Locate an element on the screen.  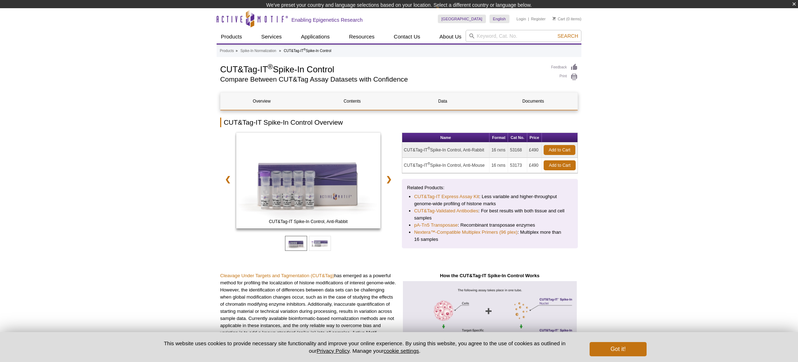
p: Related Products: is located at coordinates (490, 188).